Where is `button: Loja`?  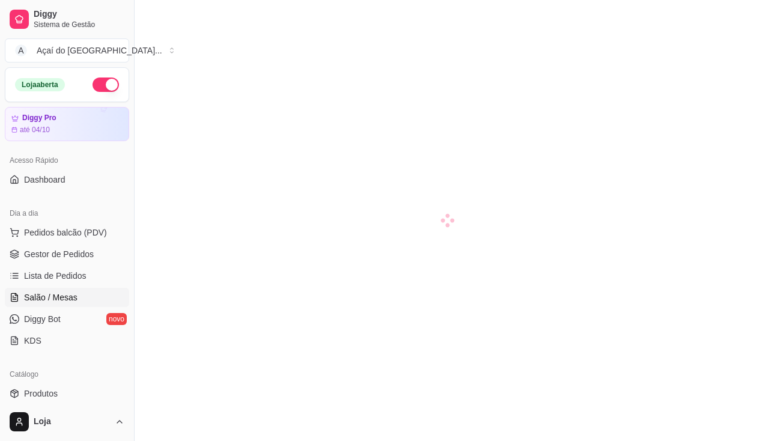 button: Loja is located at coordinates (67, 422).